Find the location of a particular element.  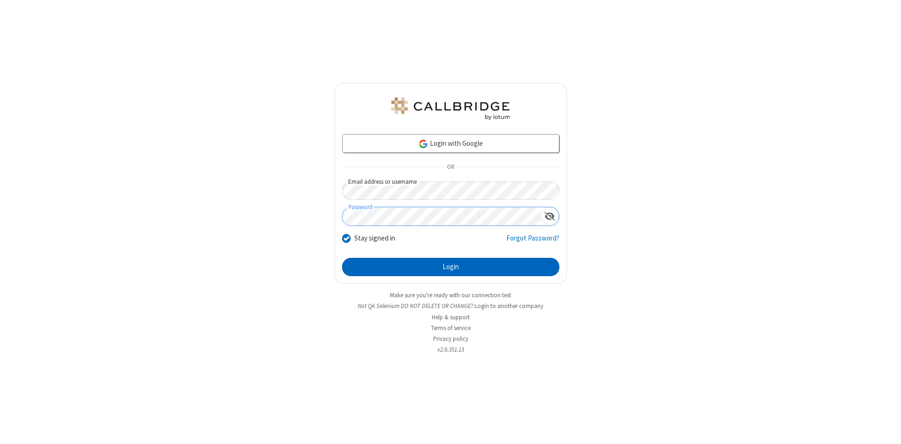

img: google-icon.png is located at coordinates (423, 144).